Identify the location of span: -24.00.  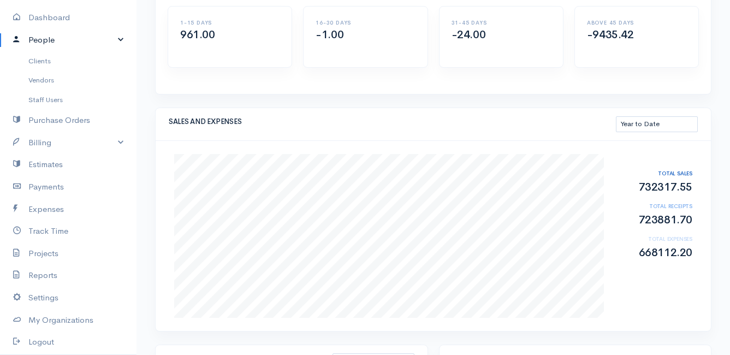
(469, 34).